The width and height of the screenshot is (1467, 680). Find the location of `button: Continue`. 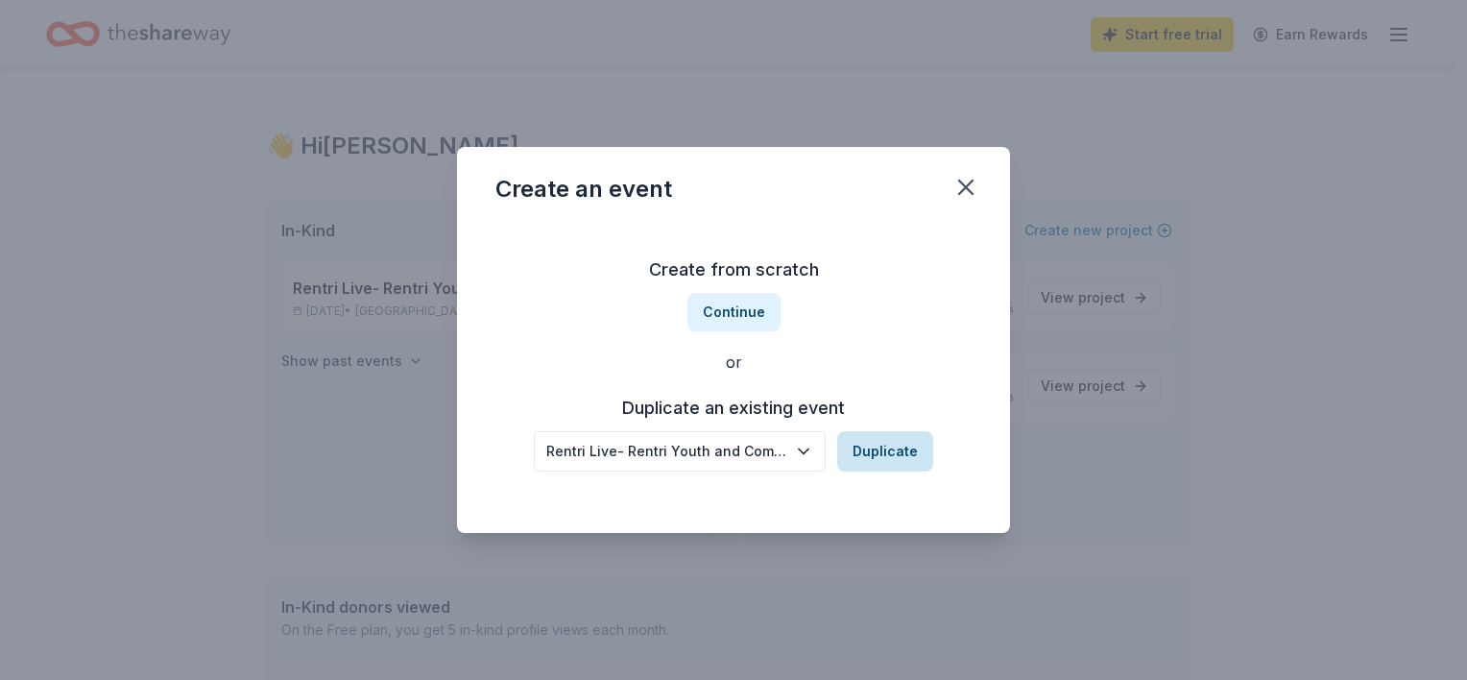

button: Continue is located at coordinates (733, 312).